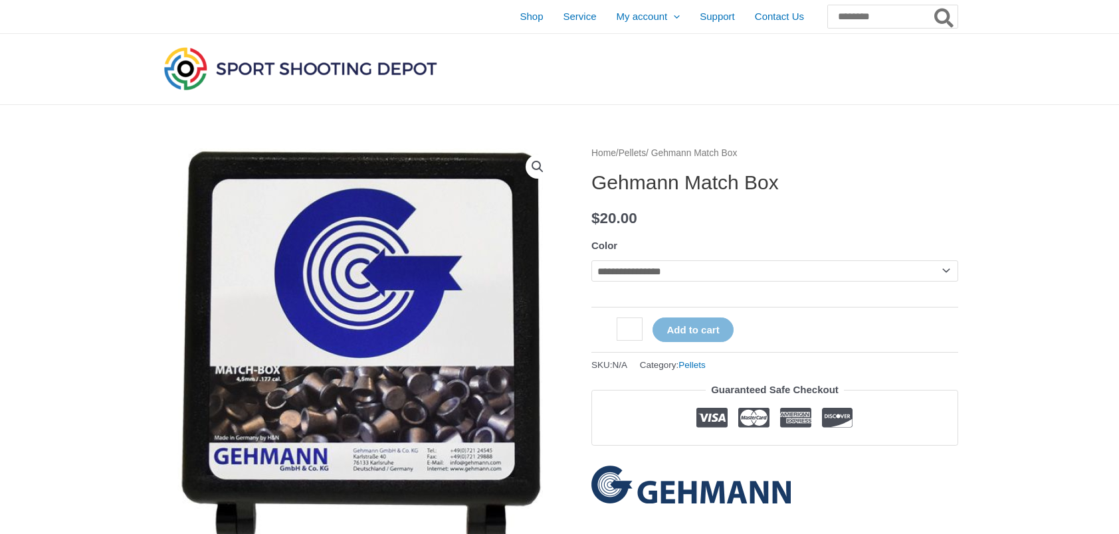 This screenshot has width=1119, height=534. Describe the element at coordinates (775, 390) in the screenshot. I see `legend: Guaranteed Safe Checkout` at that location.